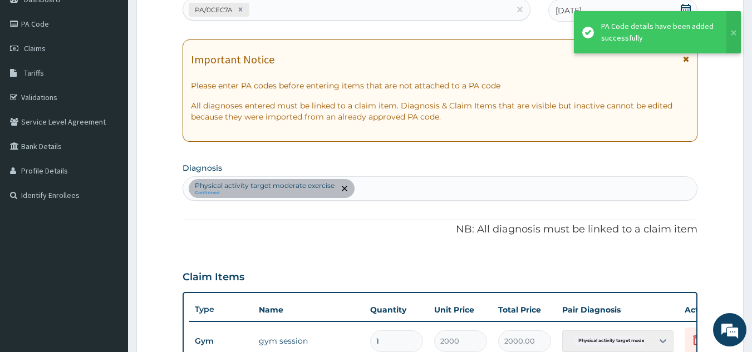  I want to click on th: Quantity, so click(396, 310).